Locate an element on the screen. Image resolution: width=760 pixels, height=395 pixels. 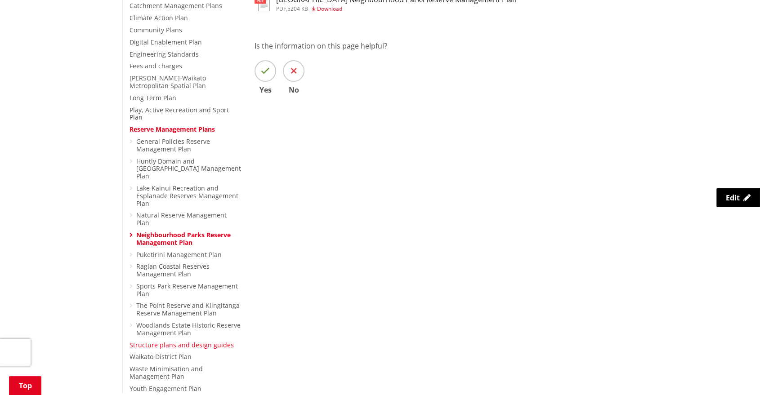
span: pdf is located at coordinates (281, 9).